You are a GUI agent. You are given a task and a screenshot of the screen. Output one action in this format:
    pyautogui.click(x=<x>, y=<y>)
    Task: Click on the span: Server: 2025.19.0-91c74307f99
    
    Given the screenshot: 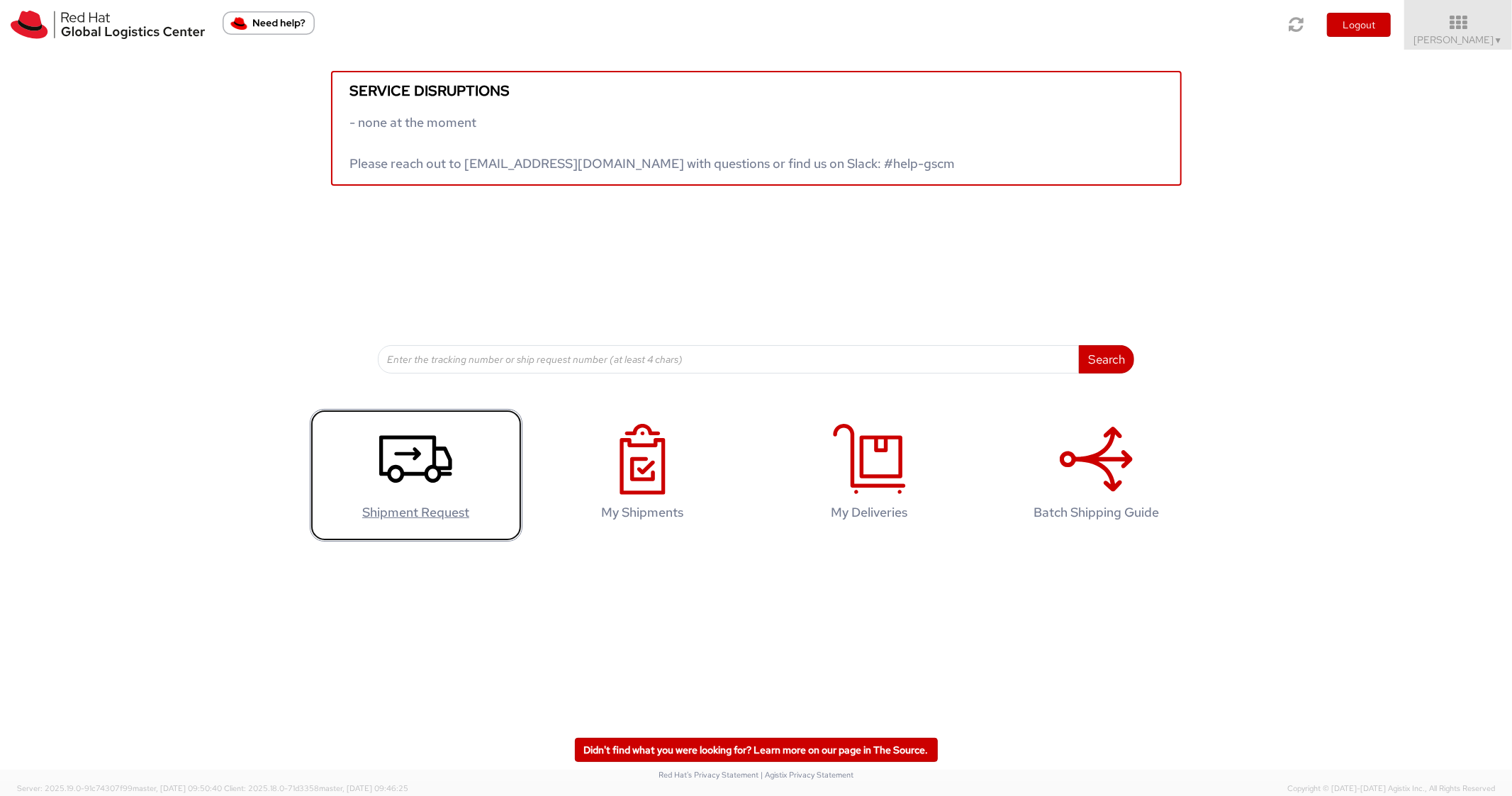 What is the action you would take?
    pyautogui.click(x=120, y=788)
    